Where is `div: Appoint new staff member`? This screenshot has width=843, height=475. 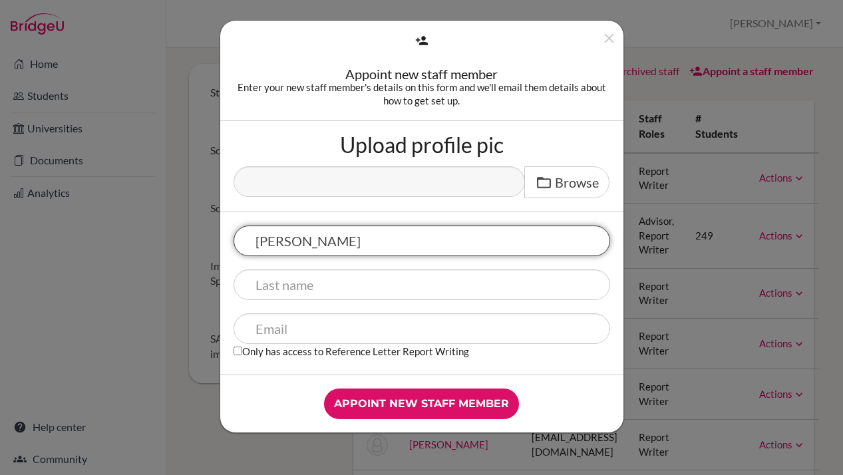
div: Appoint new staff member is located at coordinates (422, 74).